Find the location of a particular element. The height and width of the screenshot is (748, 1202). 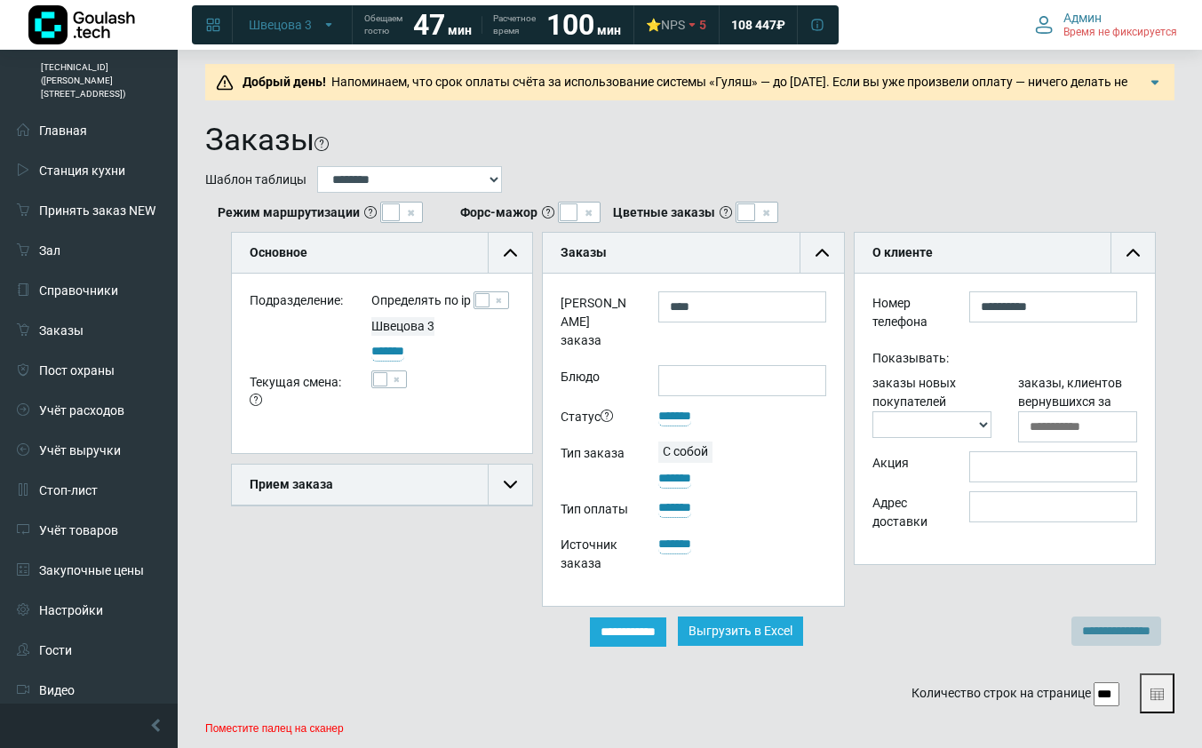

a: ⭐NPS 5 is located at coordinates (676, 25).